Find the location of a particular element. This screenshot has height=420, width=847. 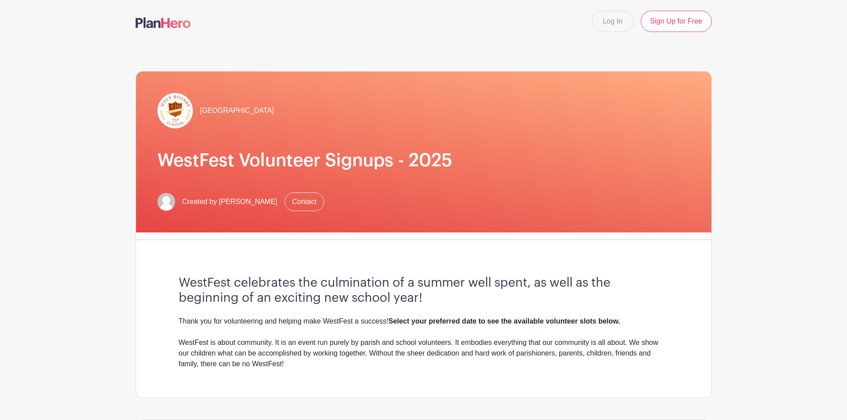

img: default-ce2991bfa6775e67f084385cd625a349d9dcbb7a52a09fb2fda1e96e2d18dcdb.png is located at coordinates (166, 202).